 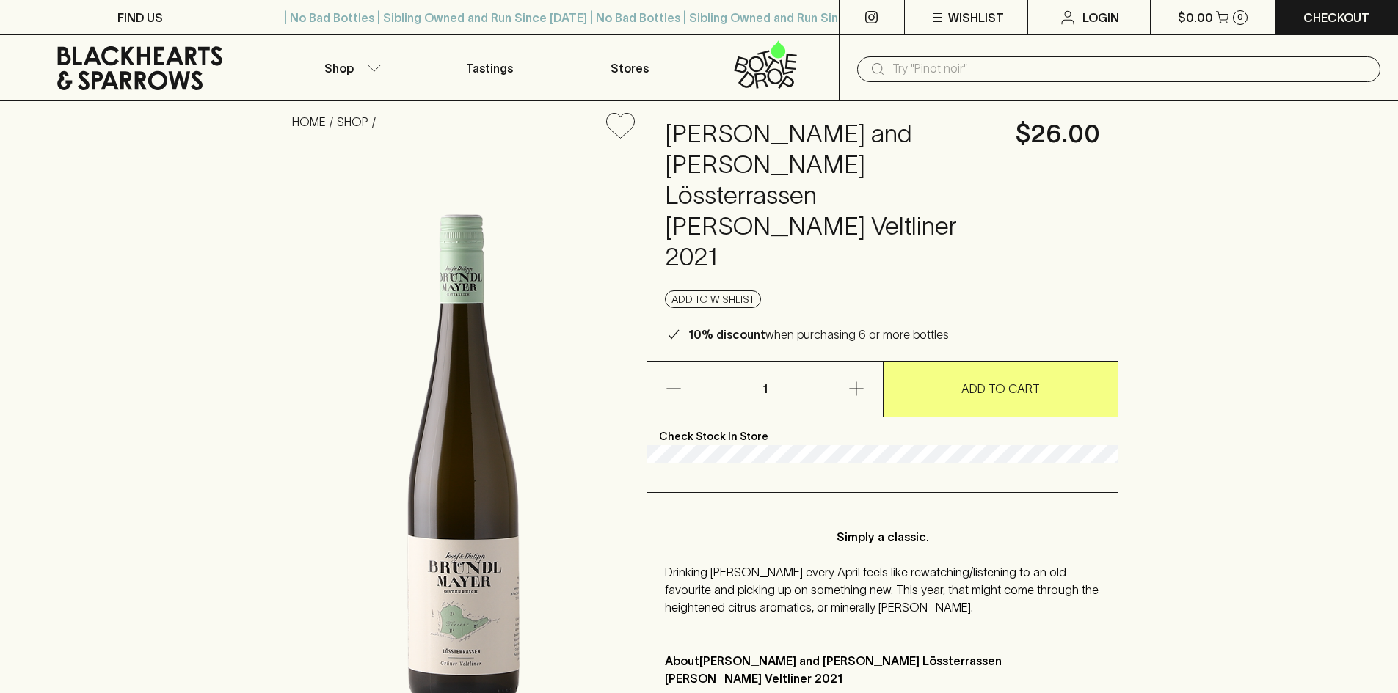 What do you see at coordinates (489, 68) in the screenshot?
I see `a: Tastings` at bounding box center [489, 68].